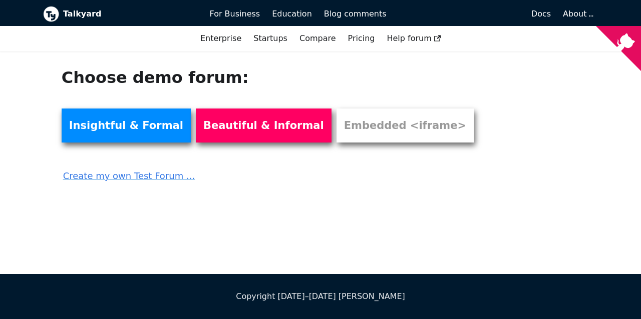 This screenshot has height=319, width=641. I want to click on span: About, so click(577, 14).